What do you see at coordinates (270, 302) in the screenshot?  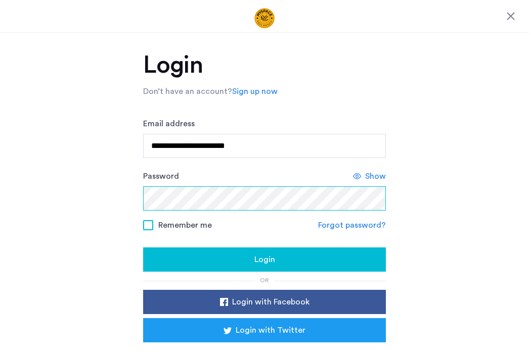 I see `span: Login with Facebook` at bounding box center [270, 302].